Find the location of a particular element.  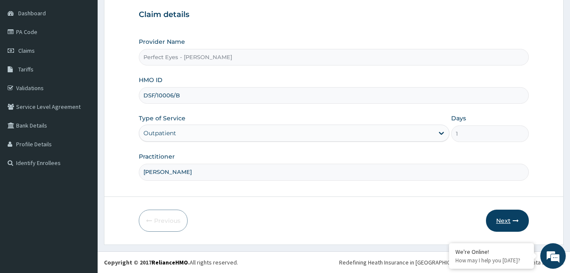

h3: Claim details is located at coordinates (334, 15).